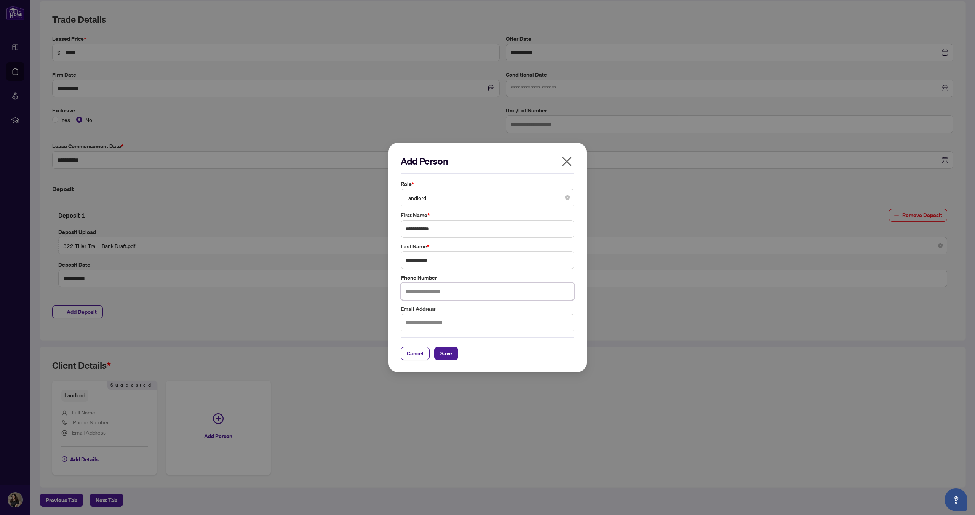  I want to click on span: close-circle, so click(568, 198).